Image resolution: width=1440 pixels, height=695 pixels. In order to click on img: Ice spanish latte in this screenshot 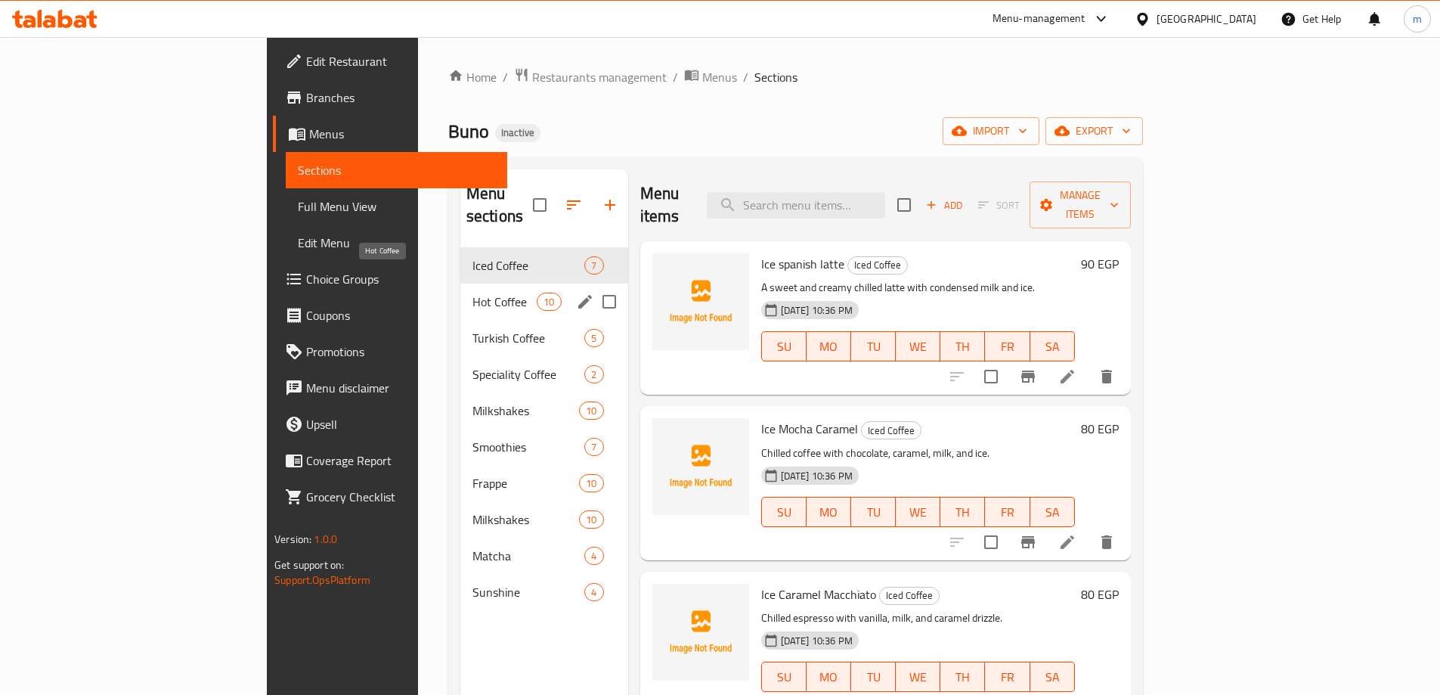, I will do `click(701, 302)`.